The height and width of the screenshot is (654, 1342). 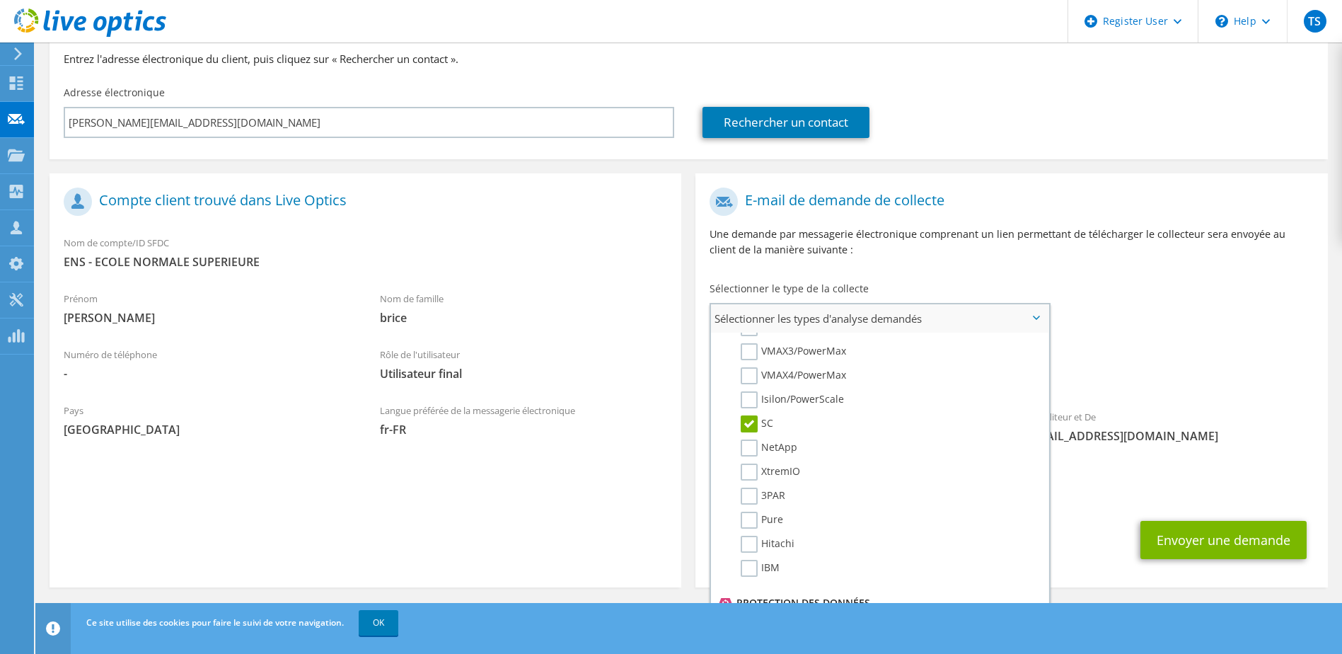 I want to click on div: CC et Répondre à, so click(x=1011, y=482).